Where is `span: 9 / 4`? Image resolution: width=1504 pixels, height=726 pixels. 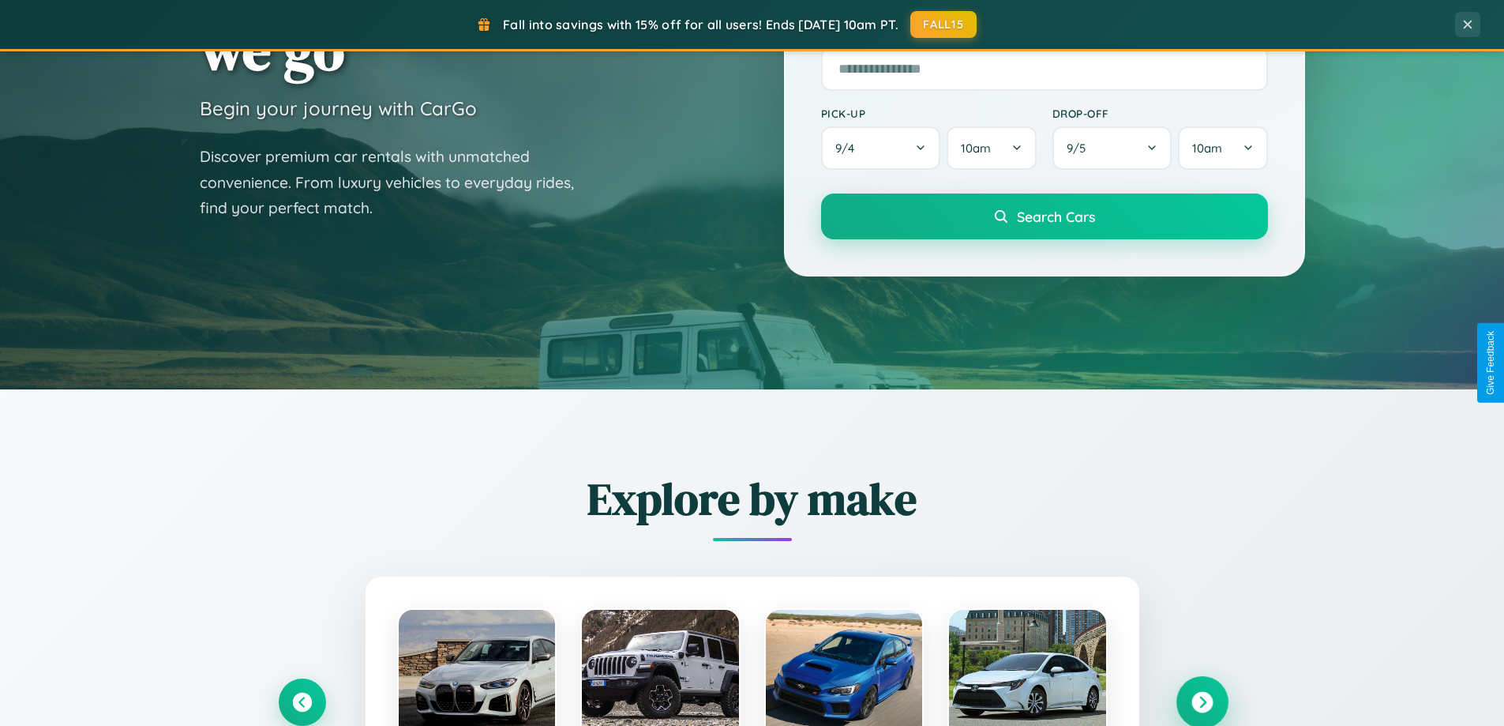
span: 9 / 4 is located at coordinates (849, 148).